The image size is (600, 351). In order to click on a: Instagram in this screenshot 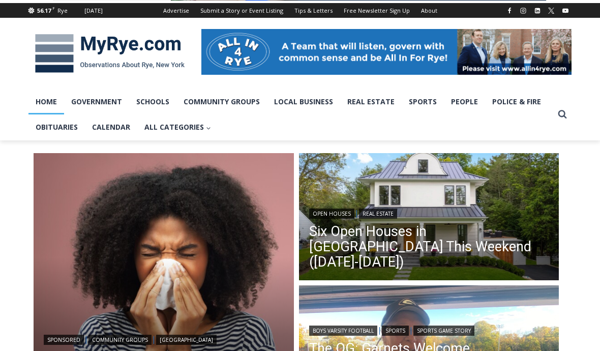, I will do `click(523, 11)`.